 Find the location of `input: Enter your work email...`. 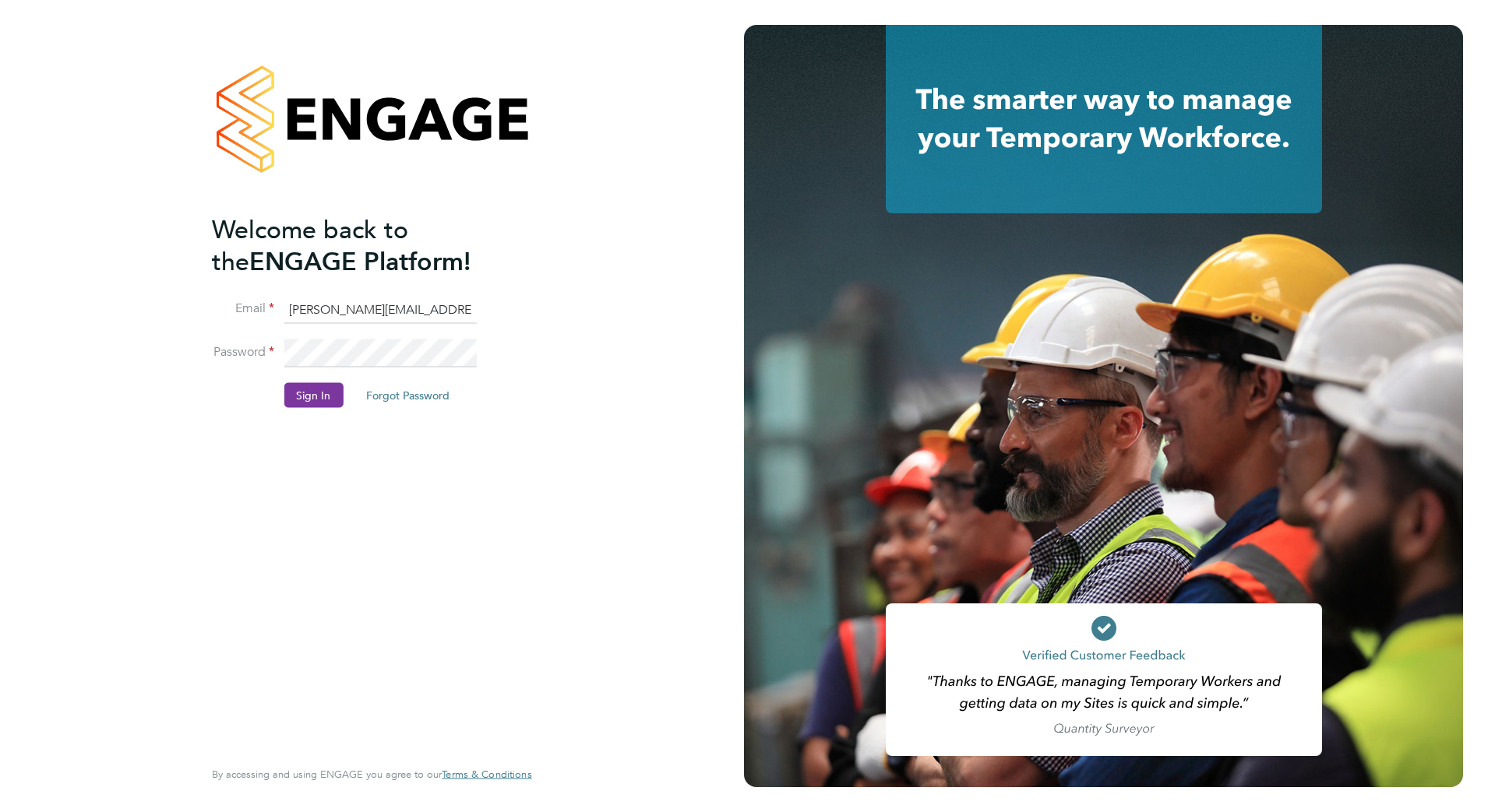

input: Enter your work email... is located at coordinates (379, 310).